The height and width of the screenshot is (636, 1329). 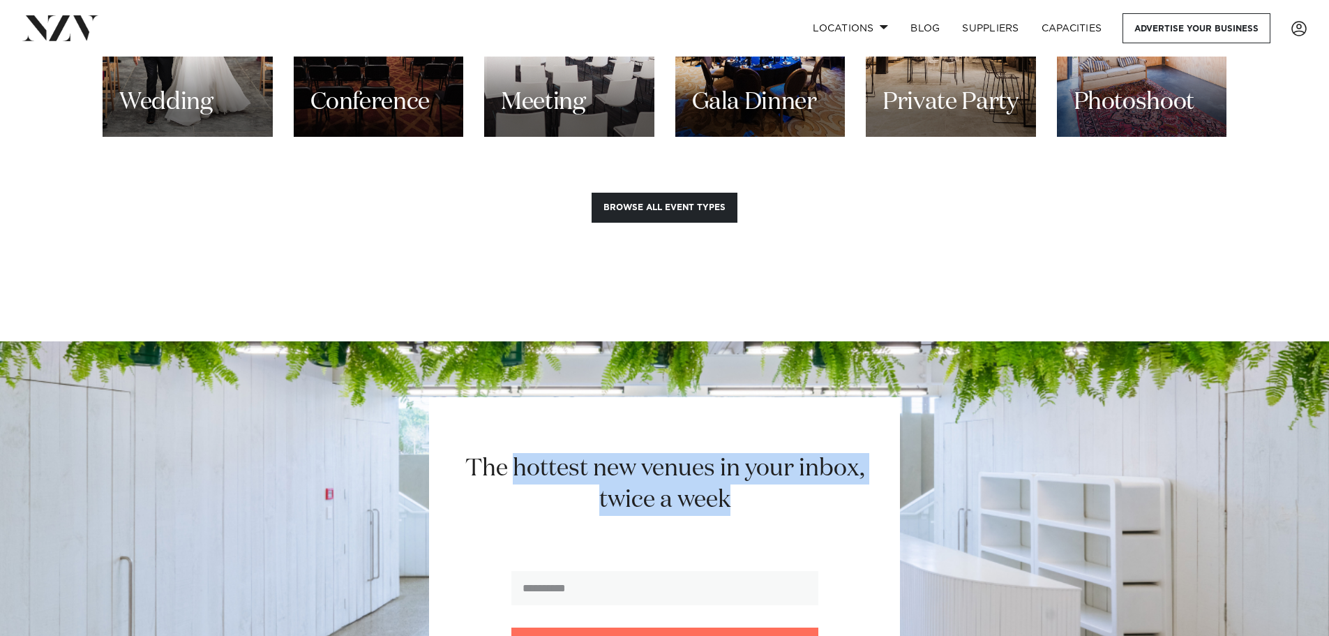 I want to click on a: Advertise your business, so click(x=1197, y=28).